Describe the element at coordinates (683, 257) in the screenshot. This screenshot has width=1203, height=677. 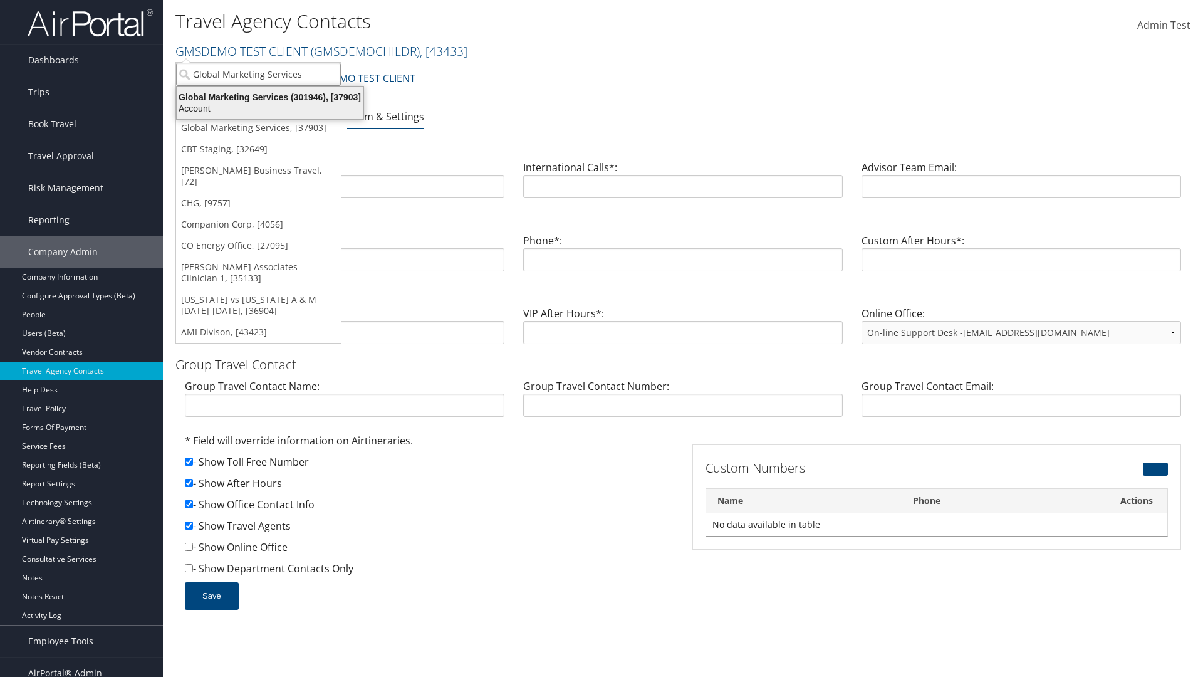
I see `div: Phone*:` at that location.